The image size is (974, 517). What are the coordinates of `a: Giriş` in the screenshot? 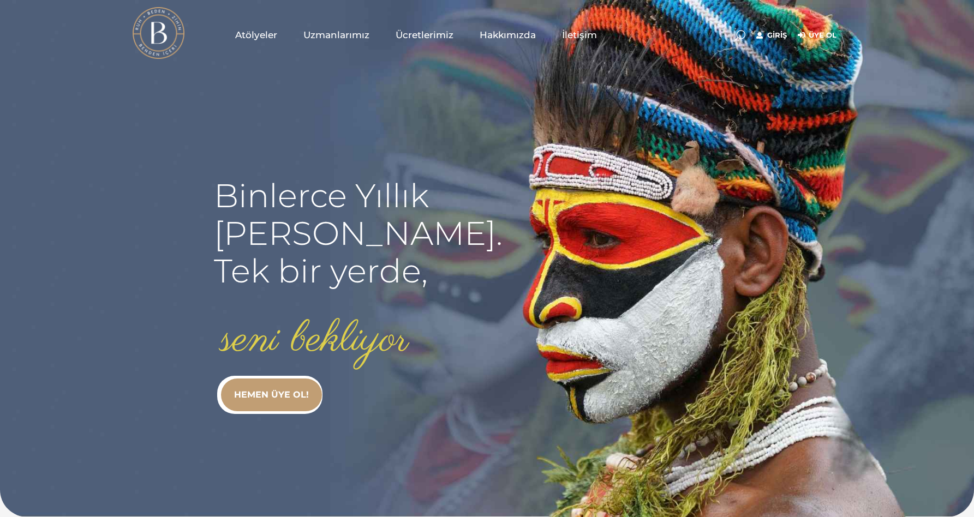 It's located at (772, 35).